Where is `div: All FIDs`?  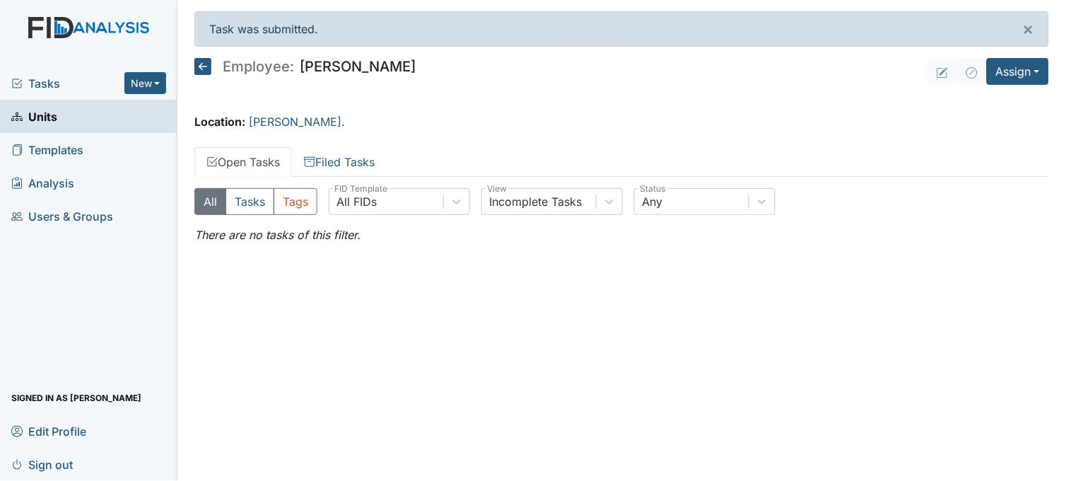 div: All FIDs is located at coordinates (356, 201).